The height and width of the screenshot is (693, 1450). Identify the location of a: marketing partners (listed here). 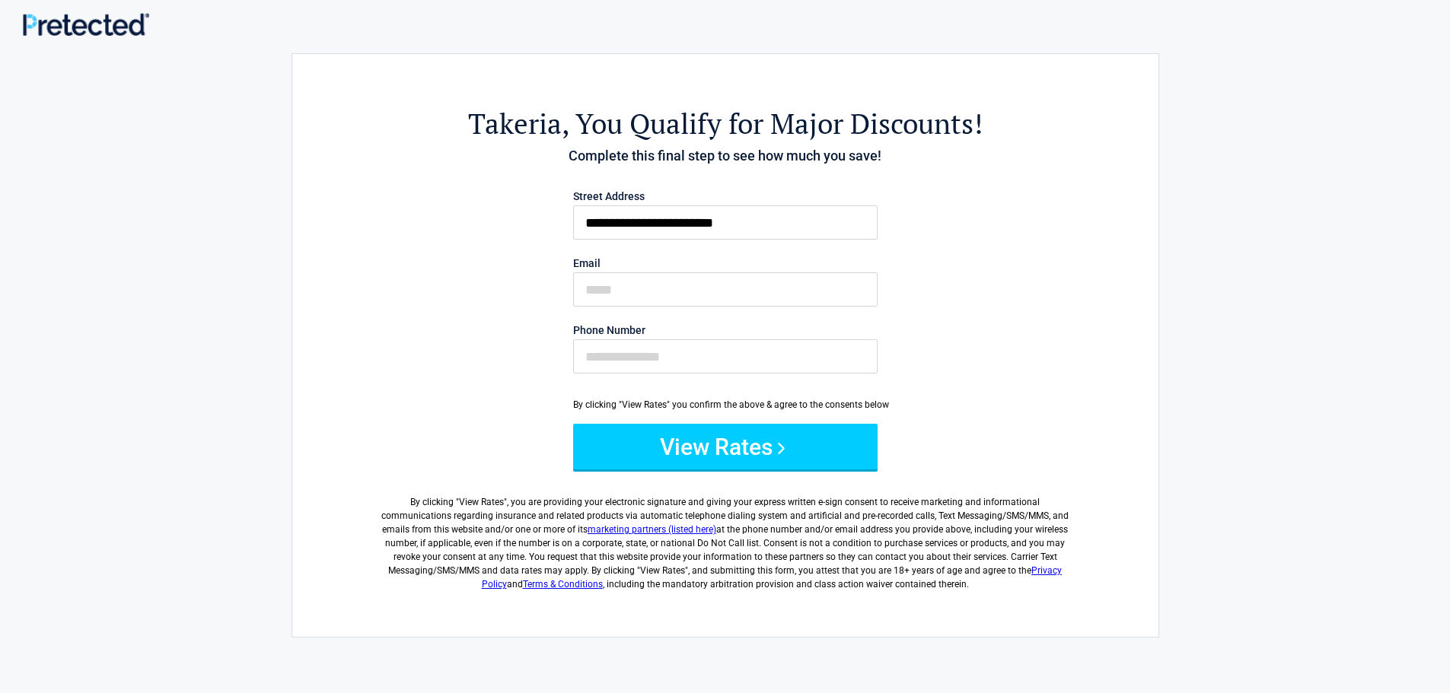
(651, 530).